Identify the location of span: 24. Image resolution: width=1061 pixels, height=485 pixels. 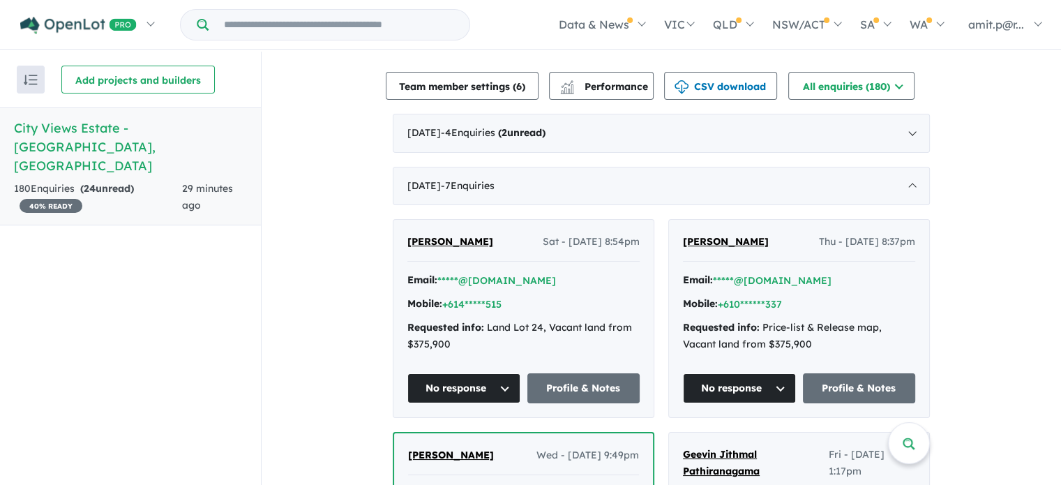
(89, 188).